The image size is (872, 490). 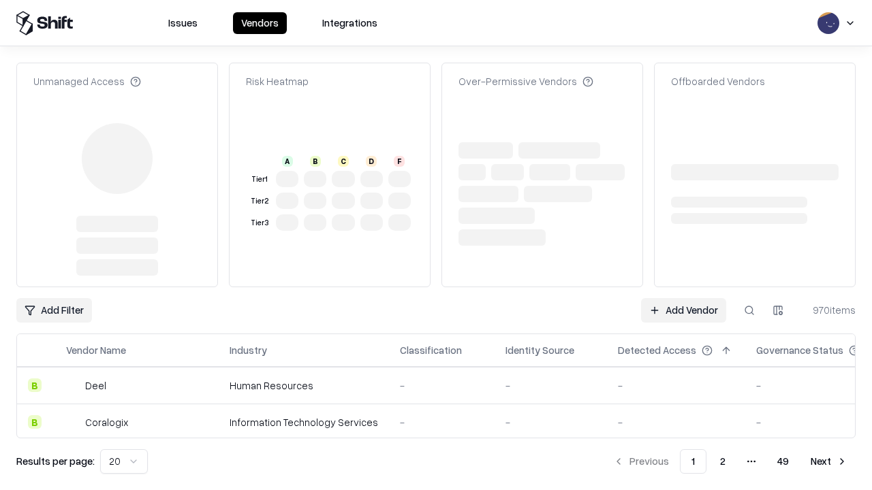 What do you see at coordinates (539, 350) in the screenshot?
I see `div: Identity Source` at bounding box center [539, 350].